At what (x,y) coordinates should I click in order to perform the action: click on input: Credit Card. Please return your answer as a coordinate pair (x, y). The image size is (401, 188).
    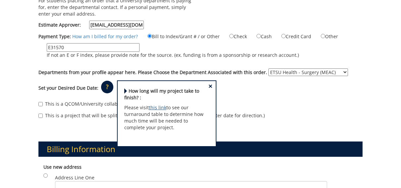
    Looking at the image, I should click on (283, 36).